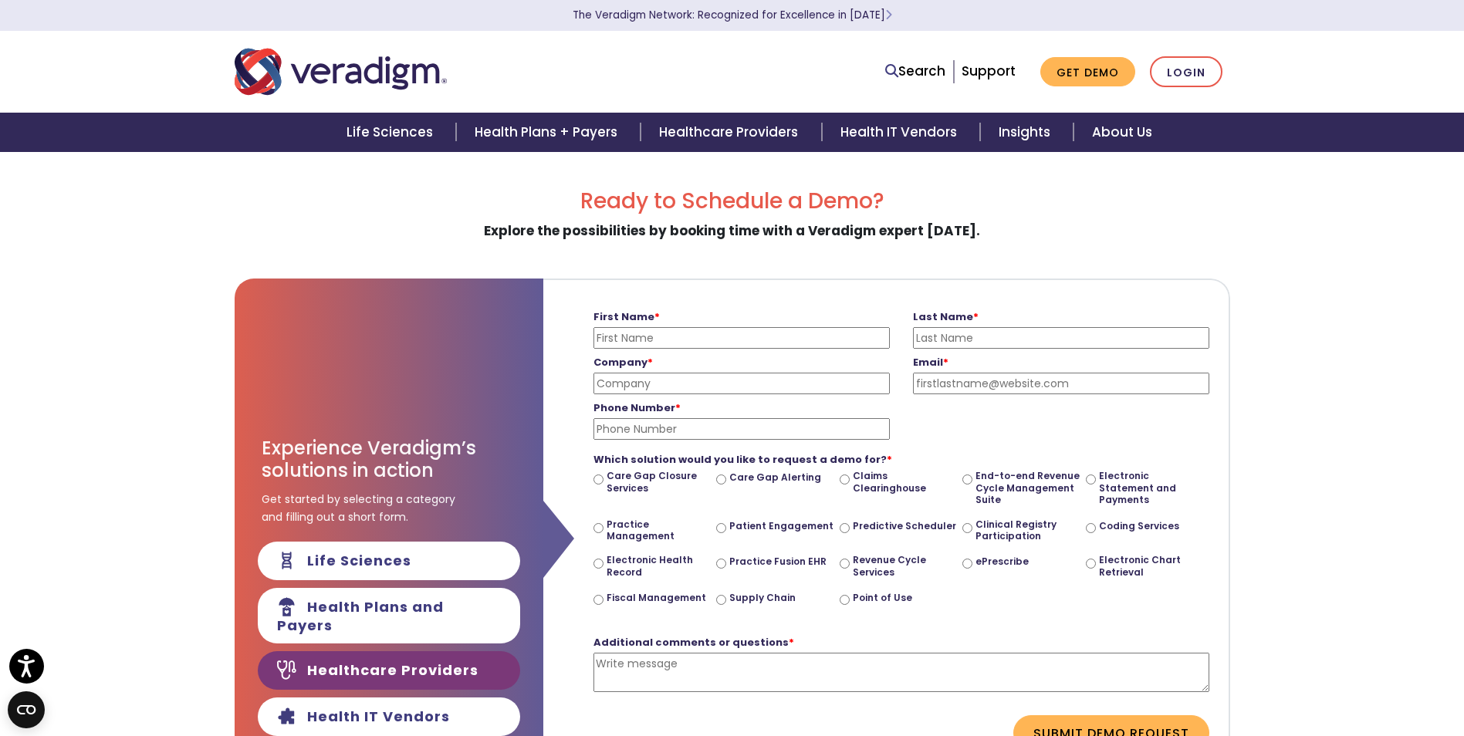 Image resolution: width=1464 pixels, height=736 pixels. What do you see at coordinates (1139, 526) in the screenshot?
I see `label: Coding Services` at bounding box center [1139, 526].